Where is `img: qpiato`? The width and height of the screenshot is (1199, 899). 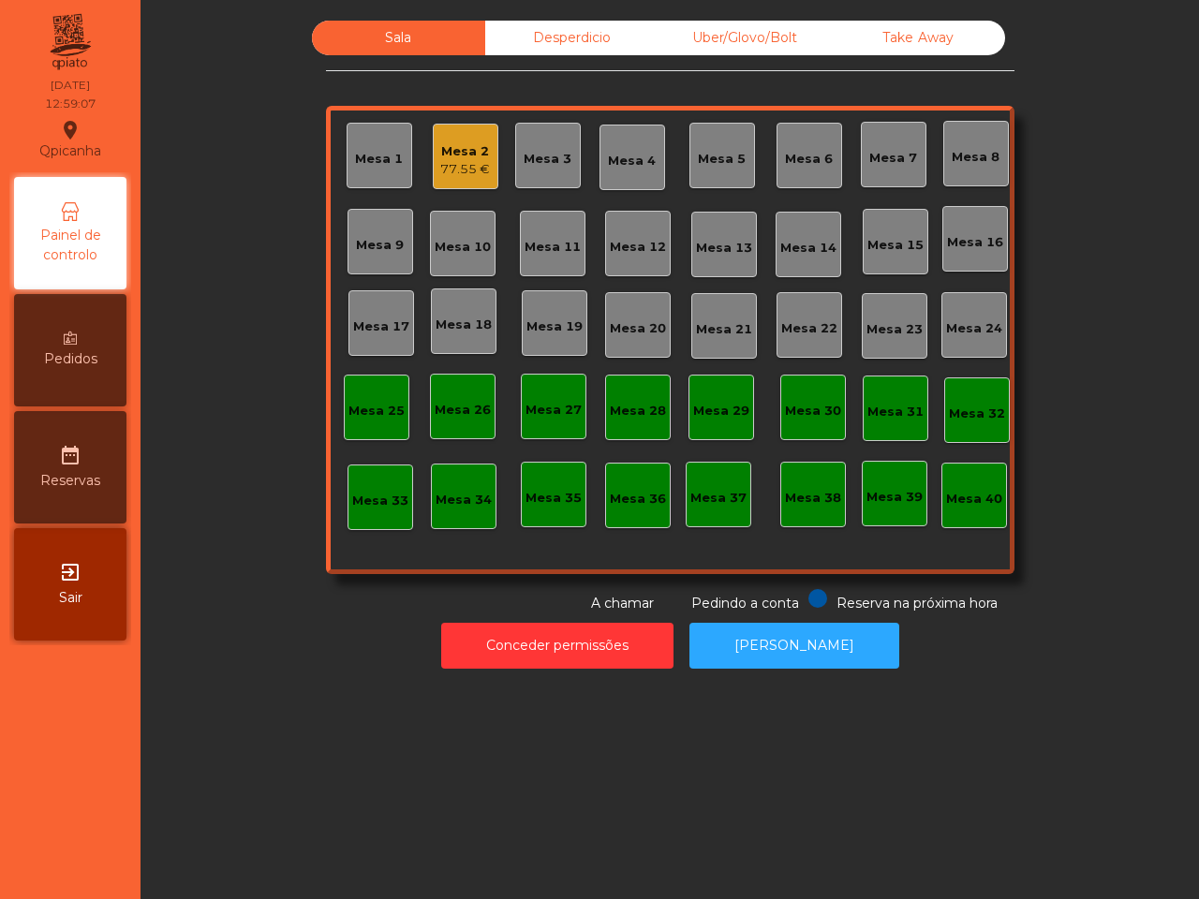 img: qpiato is located at coordinates (69, 42).